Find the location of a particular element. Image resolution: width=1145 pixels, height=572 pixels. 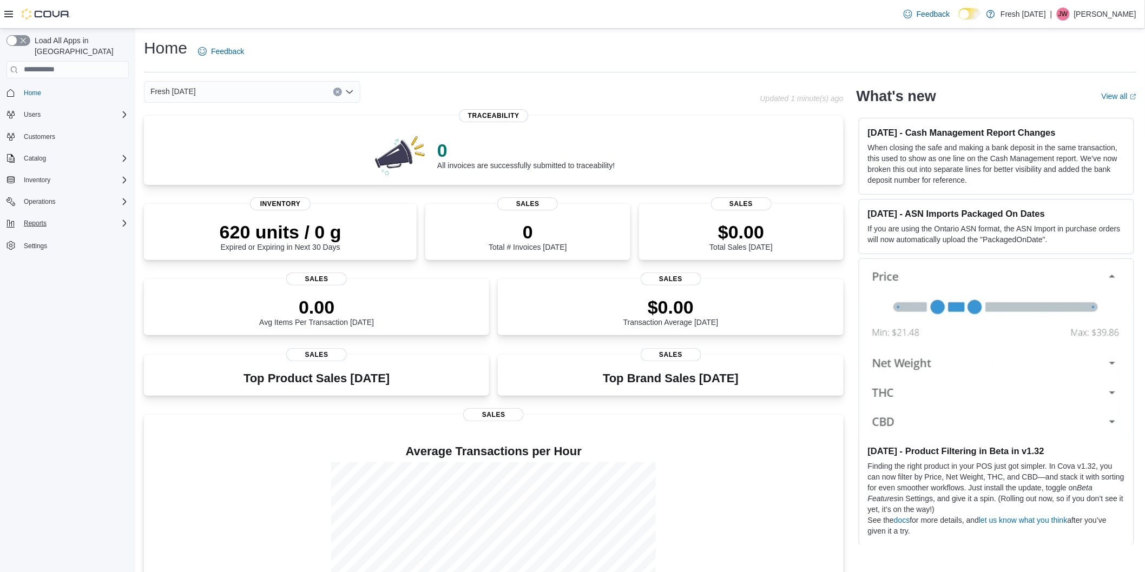

nav: Complex example is located at coordinates (68, 181).